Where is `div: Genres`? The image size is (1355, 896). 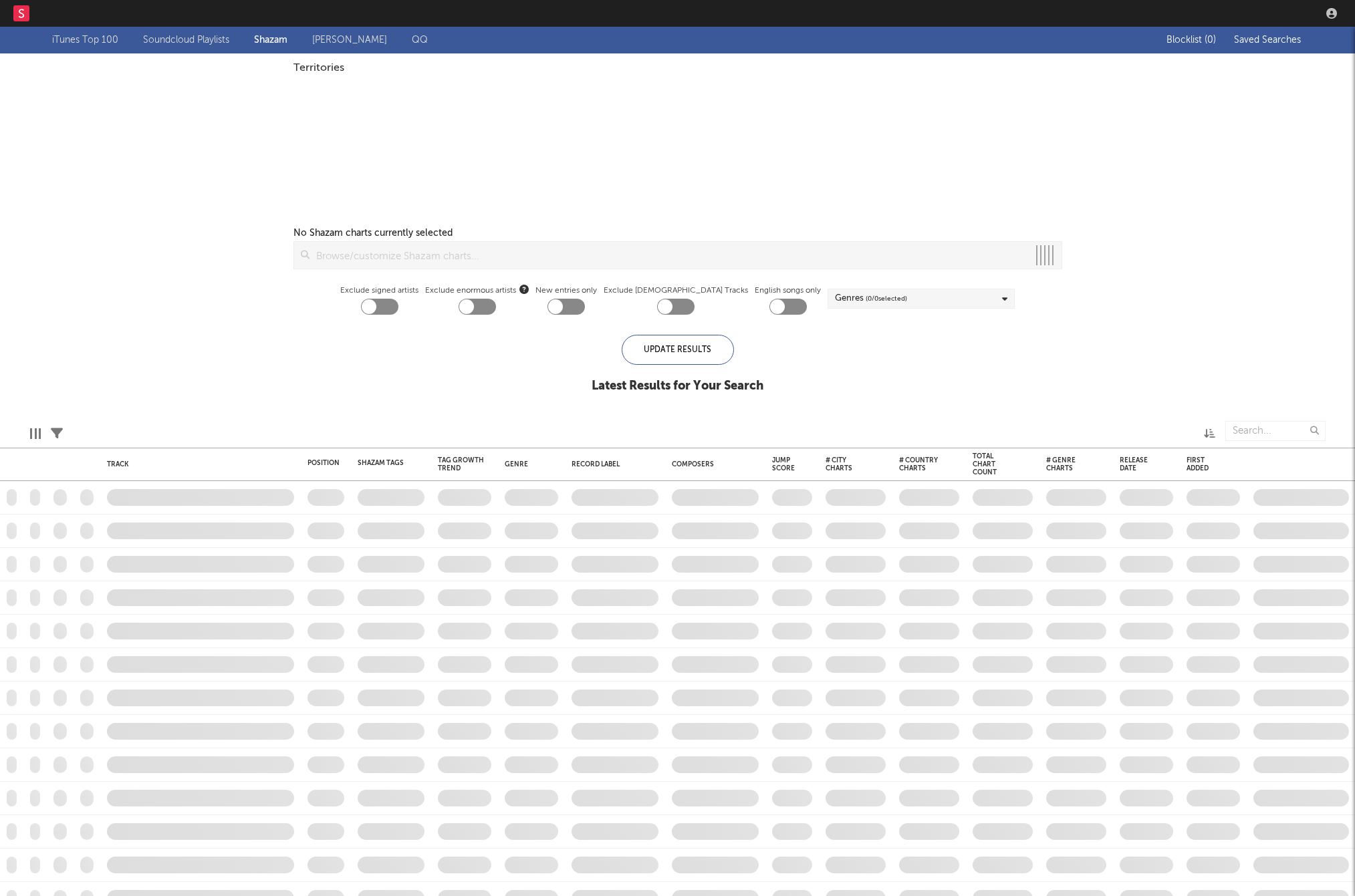 div: Genres is located at coordinates (871, 299).